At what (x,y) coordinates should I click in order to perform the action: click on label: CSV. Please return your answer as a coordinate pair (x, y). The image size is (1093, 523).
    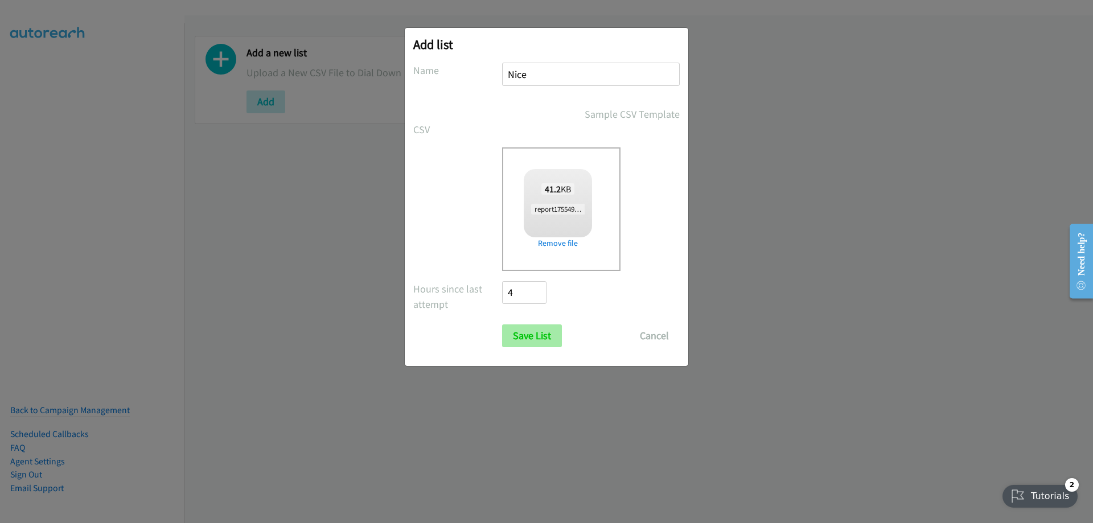
    Looking at the image, I should click on (458, 129).